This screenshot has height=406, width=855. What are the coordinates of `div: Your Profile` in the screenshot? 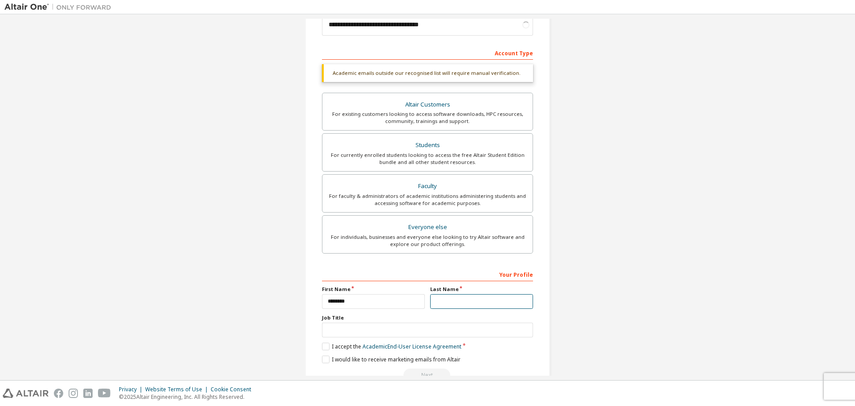 It's located at (428, 274).